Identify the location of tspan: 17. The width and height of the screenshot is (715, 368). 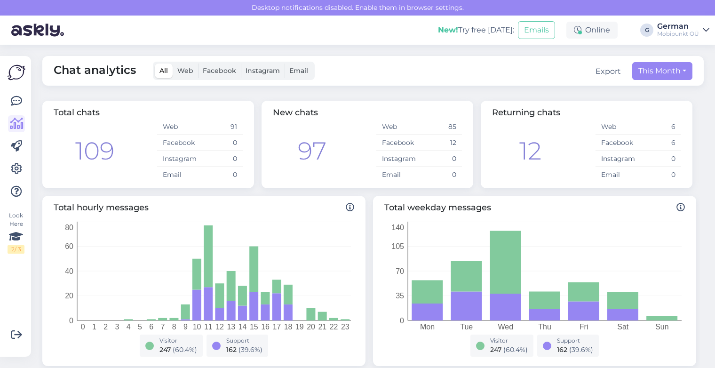
(277, 326).